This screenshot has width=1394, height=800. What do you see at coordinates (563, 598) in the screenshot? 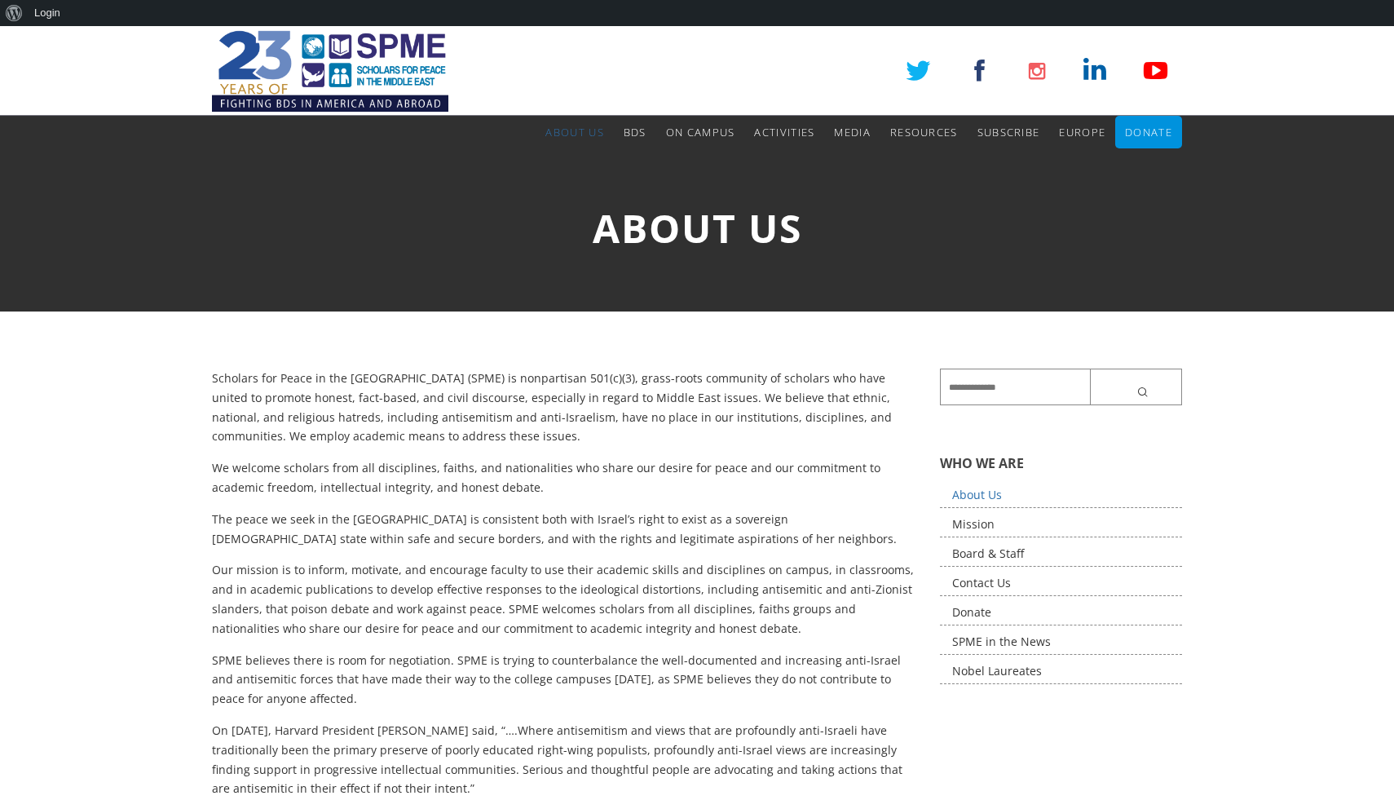
I see `p: Our mission is to inform, motivate, and encourage faculty to use their academic skills and discip...` at bounding box center [563, 598].